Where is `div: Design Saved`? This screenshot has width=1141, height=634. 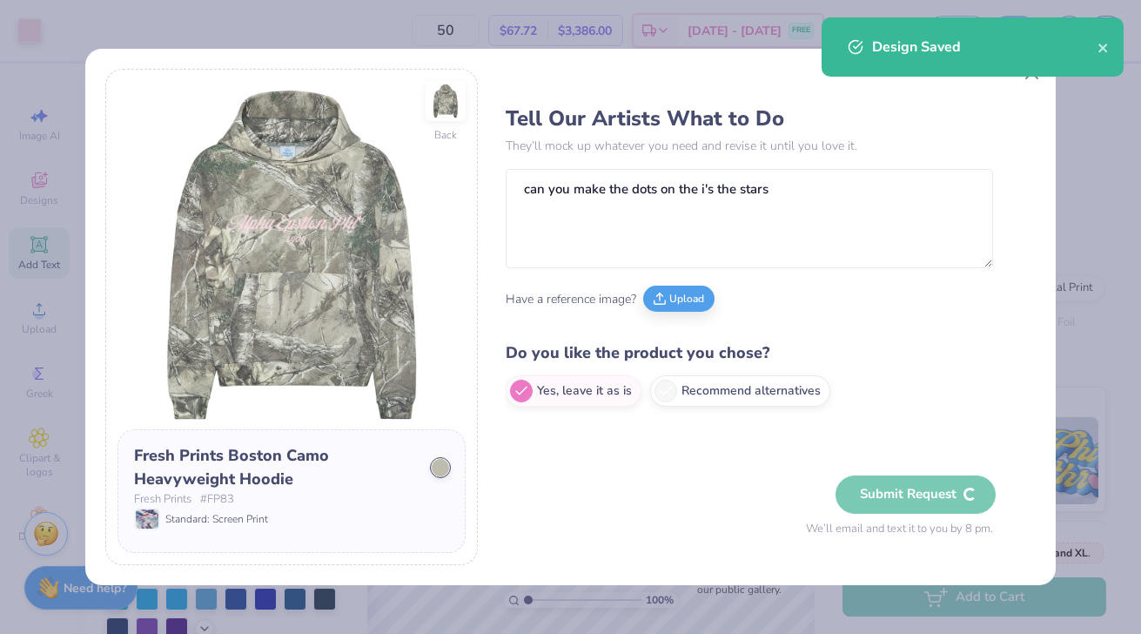 div: Design Saved is located at coordinates (984, 47).